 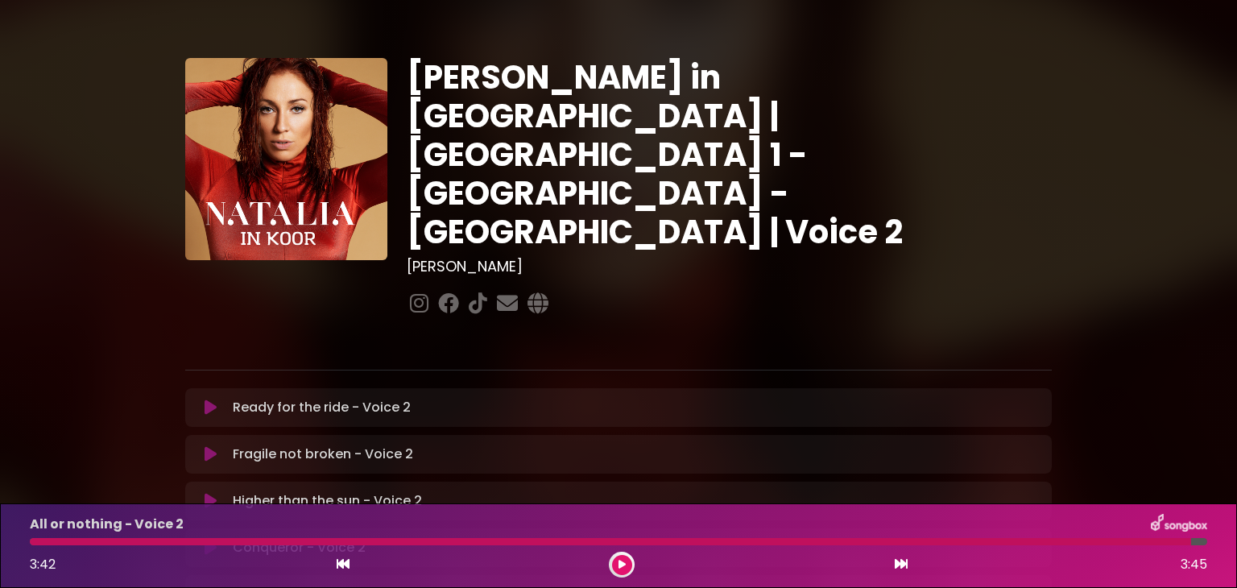 I want to click on img: YTVS25JmS9CLUqXqkEhs, so click(x=286, y=159).